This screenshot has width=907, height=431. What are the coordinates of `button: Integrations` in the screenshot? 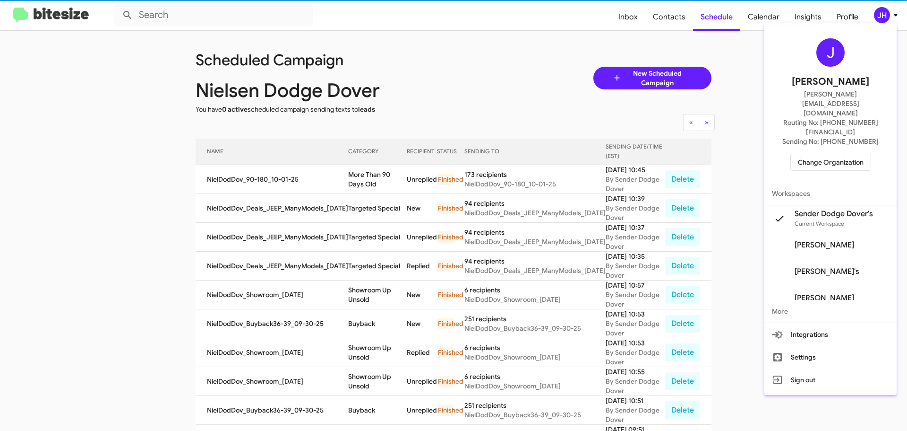 It's located at (831, 334).